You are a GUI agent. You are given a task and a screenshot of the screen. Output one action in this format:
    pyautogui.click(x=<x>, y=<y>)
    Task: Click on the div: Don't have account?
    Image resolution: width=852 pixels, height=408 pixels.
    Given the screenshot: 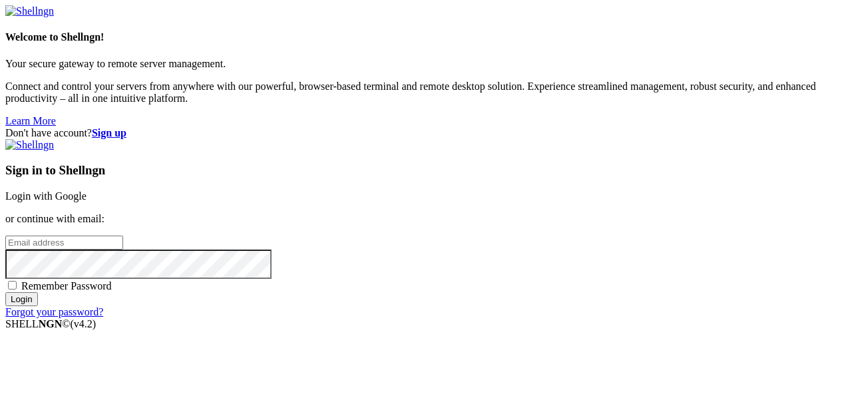 What is the action you would take?
    pyautogui.click(x=426, y=133)
    